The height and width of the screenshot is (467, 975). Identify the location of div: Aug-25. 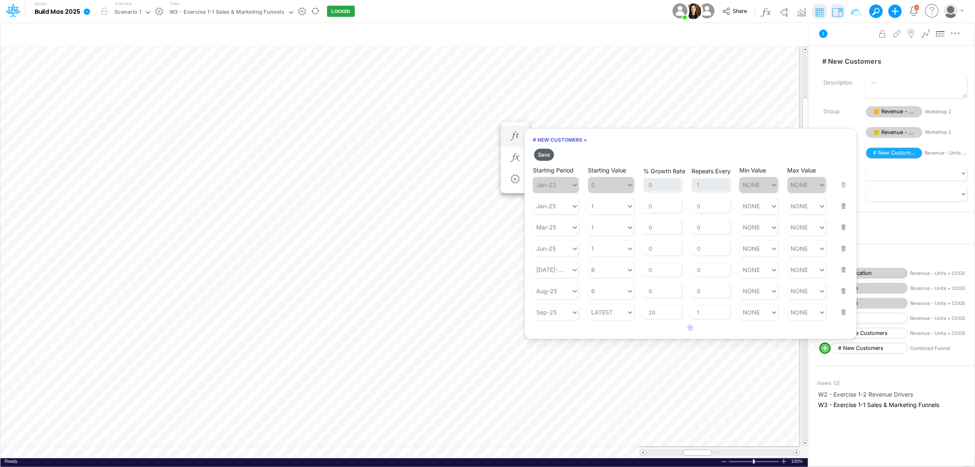
(547, 291).